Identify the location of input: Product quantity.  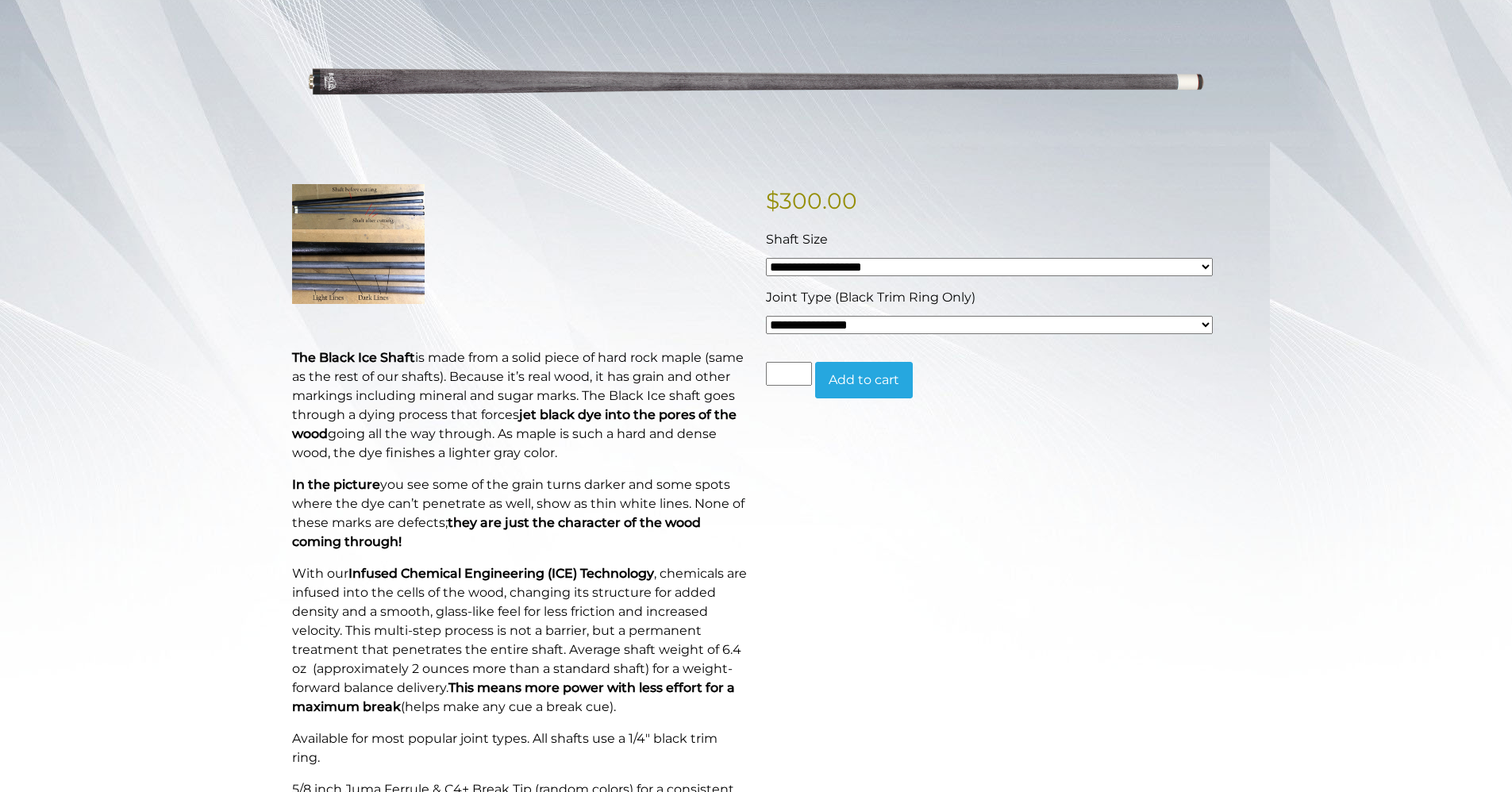
(789, 374).